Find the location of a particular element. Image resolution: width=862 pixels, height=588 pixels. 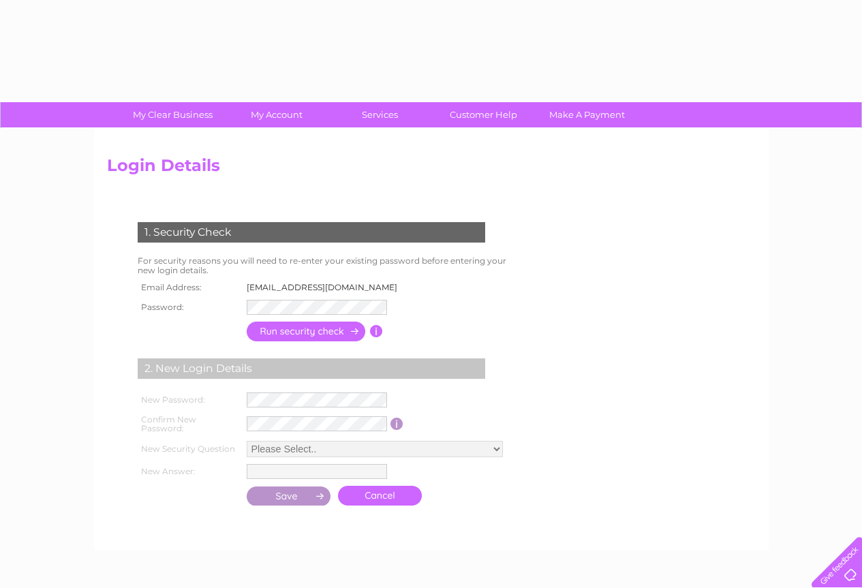

input: Submit is located at coordinates (289, 496).